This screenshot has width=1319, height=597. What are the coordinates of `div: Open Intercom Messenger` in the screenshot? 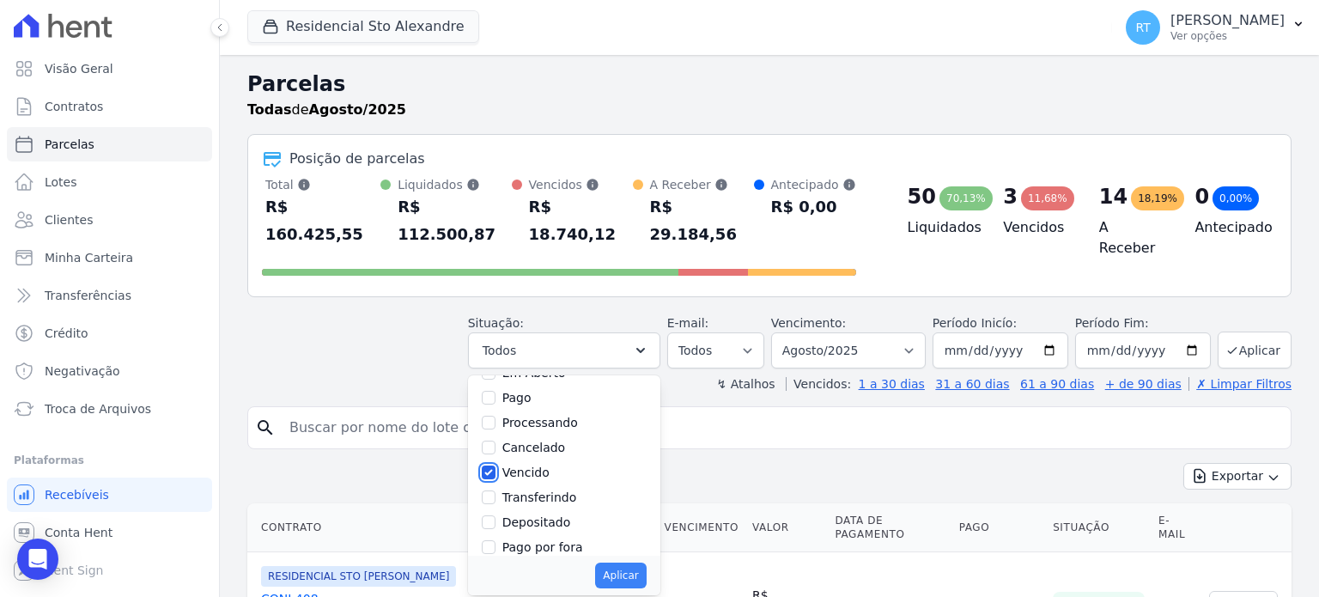 It's located at (38, 559).